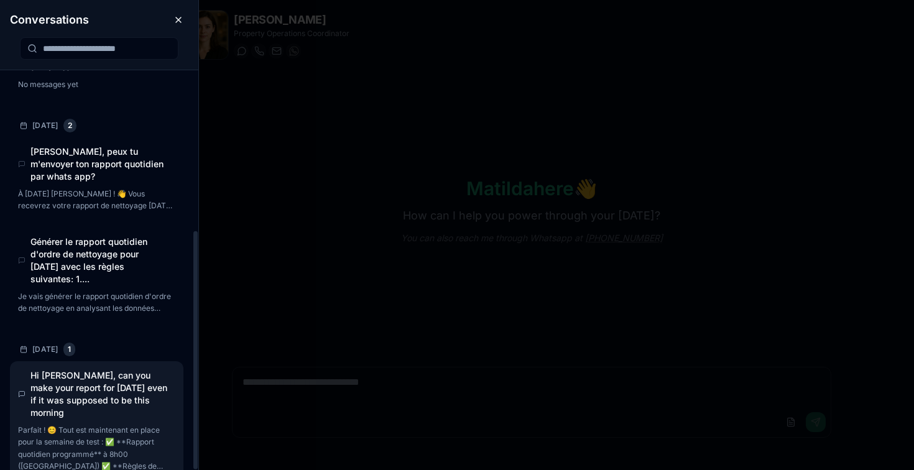 The width and height of the screenshot is (914, 470). Describe the element at coordinates (95, 85) in the screenshot. I see `p: No messages yet` at that location.